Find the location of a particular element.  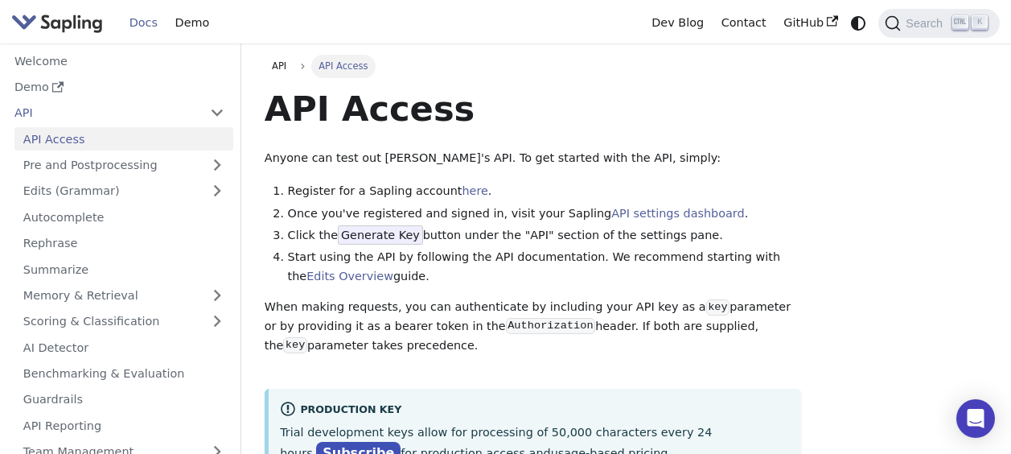

a: GitHub is located at coordinates (810, 23).